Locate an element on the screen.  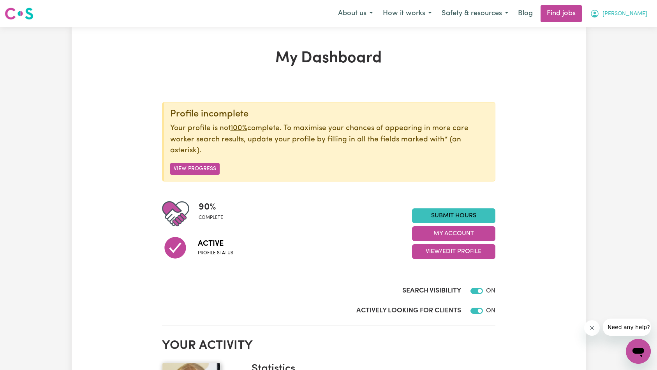
button: Safety & resources is located at coordinates (475, 14).